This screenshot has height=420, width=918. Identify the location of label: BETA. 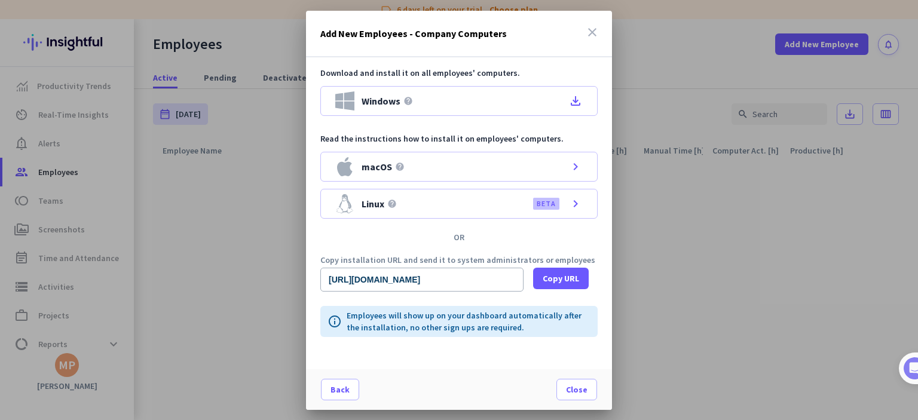
(546, 204).